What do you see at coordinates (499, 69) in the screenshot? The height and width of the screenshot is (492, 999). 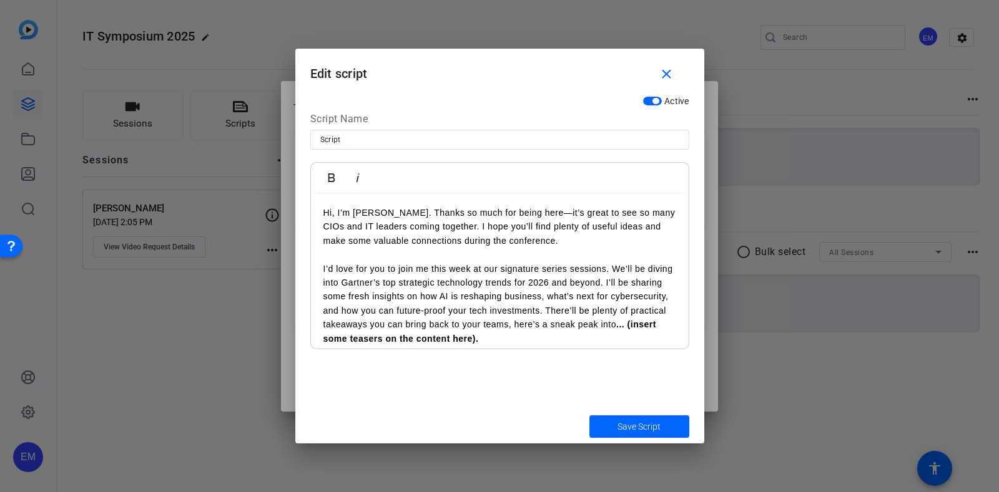 I see `h1: Edit script` at bounding box center [499, 69].